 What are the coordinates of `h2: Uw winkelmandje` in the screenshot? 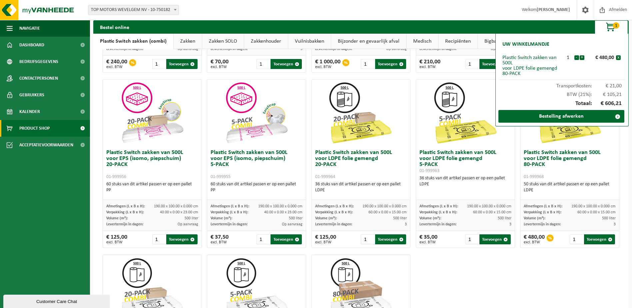 It's located at (526, 44).